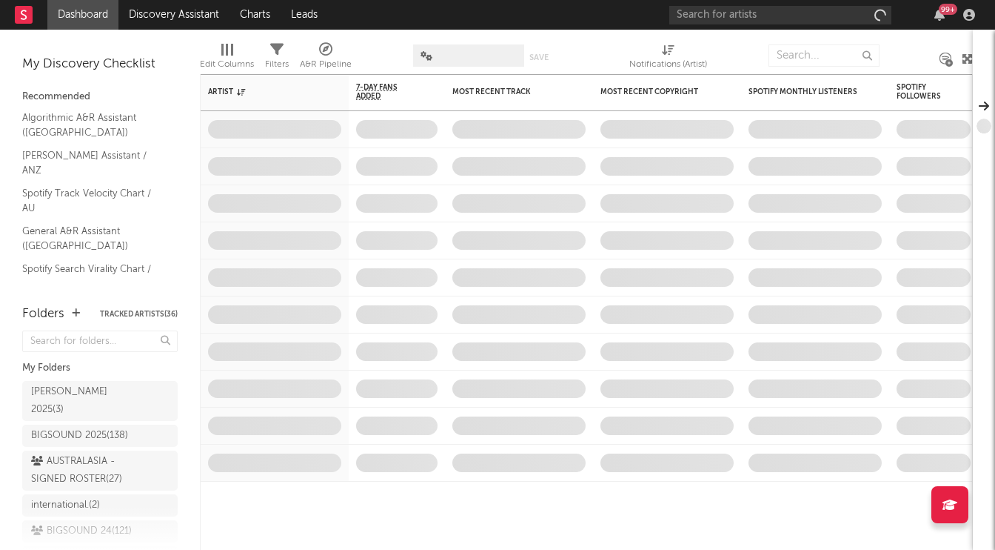 Image resolution: width=995 pixels, height=550 pixels. Describe the element at coordinates (79, 435) in the screenshot. I see `div: BIGSOUND 2025 ( 138 )` at that location.